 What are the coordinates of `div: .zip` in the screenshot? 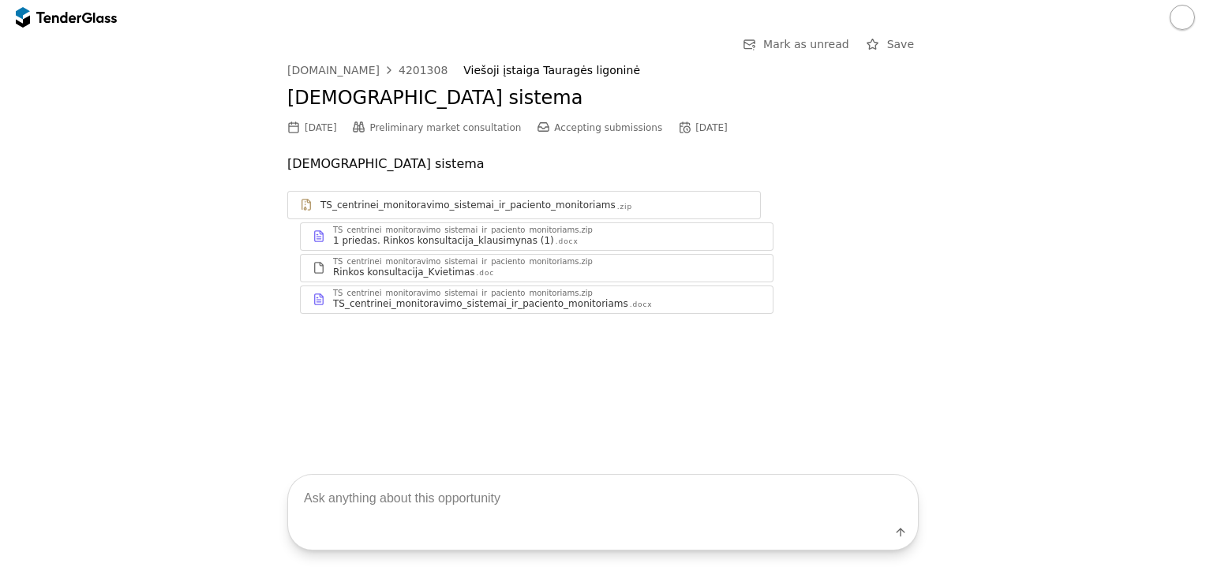 It's located at (624, 207).